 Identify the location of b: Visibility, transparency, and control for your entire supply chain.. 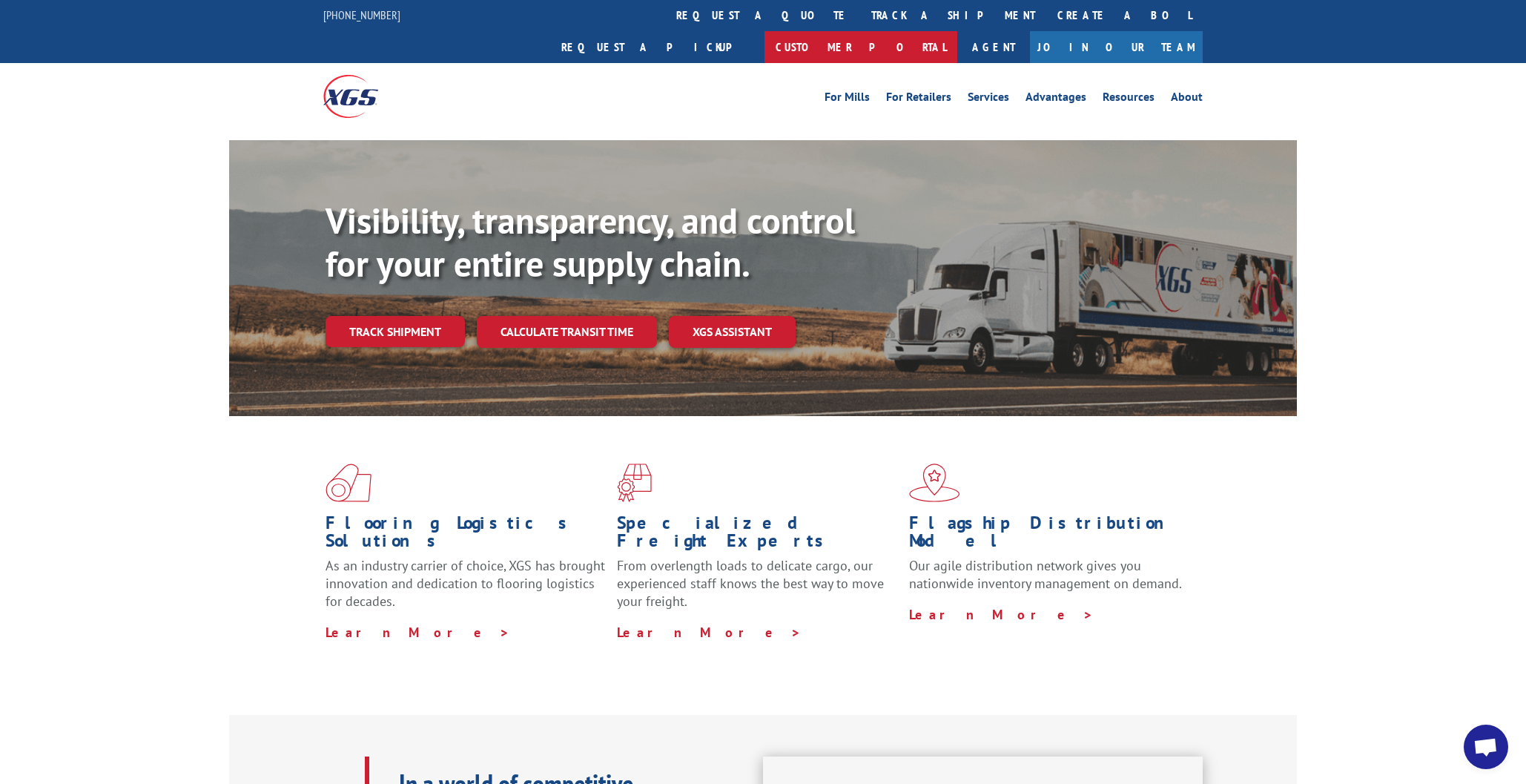
(590, 241).